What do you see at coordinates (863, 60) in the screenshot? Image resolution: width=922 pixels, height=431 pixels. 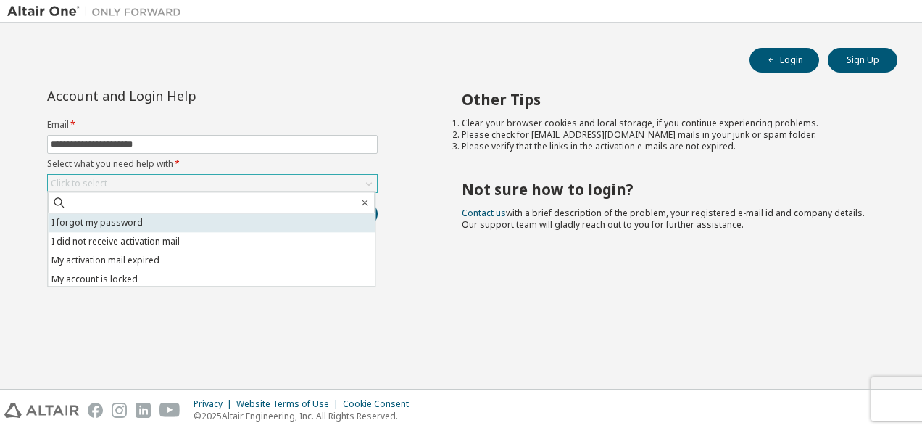 I see `button: Sign Up` at bounding box center [863, 60].